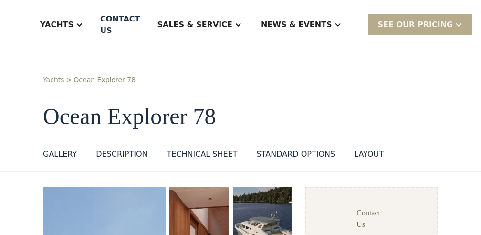 The width and height of the screenshot is (481, 235). Describe the element at coordinates (104, 80) in the screenshot. I see `a: Ocean Explorer 78` at that location.